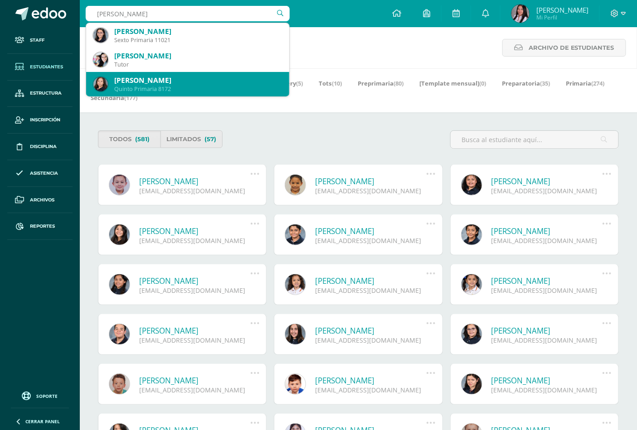 This screenshot has width=637, height=430. What do you see at coordinates (585, 83) in the screenshot?
I see `a: Primaria(274)` at bounding box center [585, 83].